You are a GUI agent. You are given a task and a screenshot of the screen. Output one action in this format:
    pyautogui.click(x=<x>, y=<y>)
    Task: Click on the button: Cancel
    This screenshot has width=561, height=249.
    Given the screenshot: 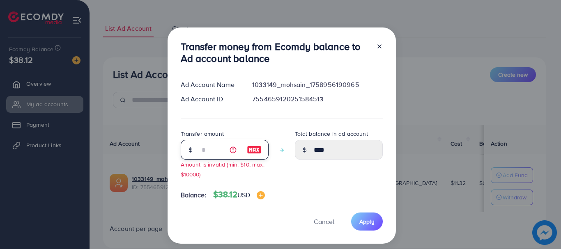 What is the action you would take?
    pyautogui.click(x=324, y=221)
    